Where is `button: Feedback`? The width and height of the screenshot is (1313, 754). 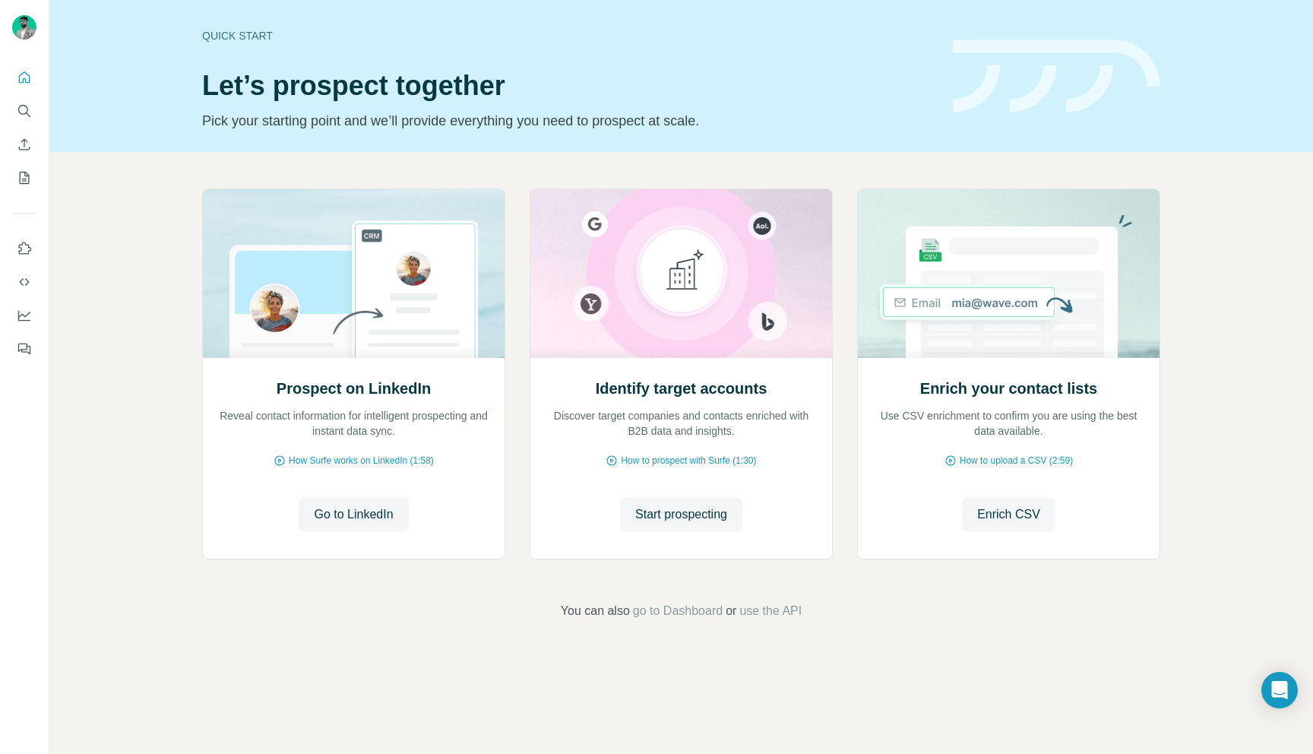 button: Feedback is located at coordinates (24, 349).